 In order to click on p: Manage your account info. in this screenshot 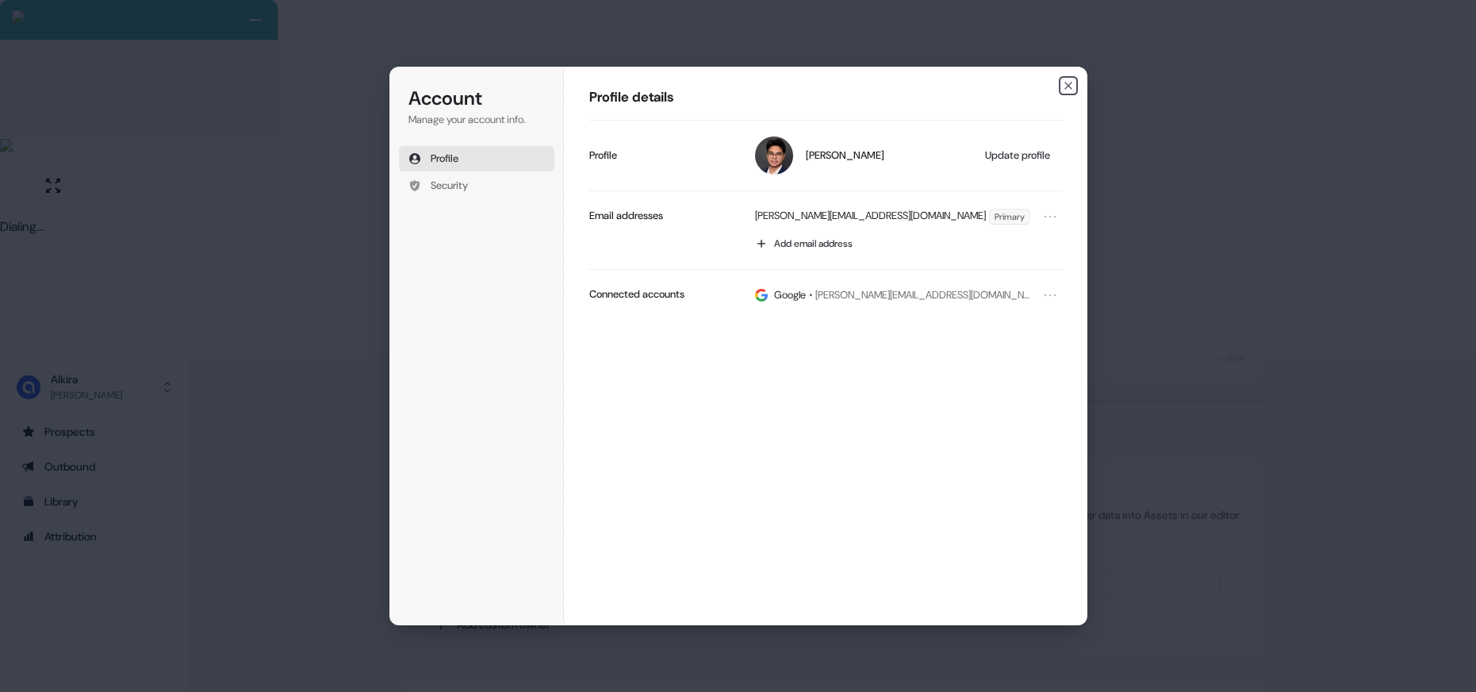, I will do `click(477, 120)`.